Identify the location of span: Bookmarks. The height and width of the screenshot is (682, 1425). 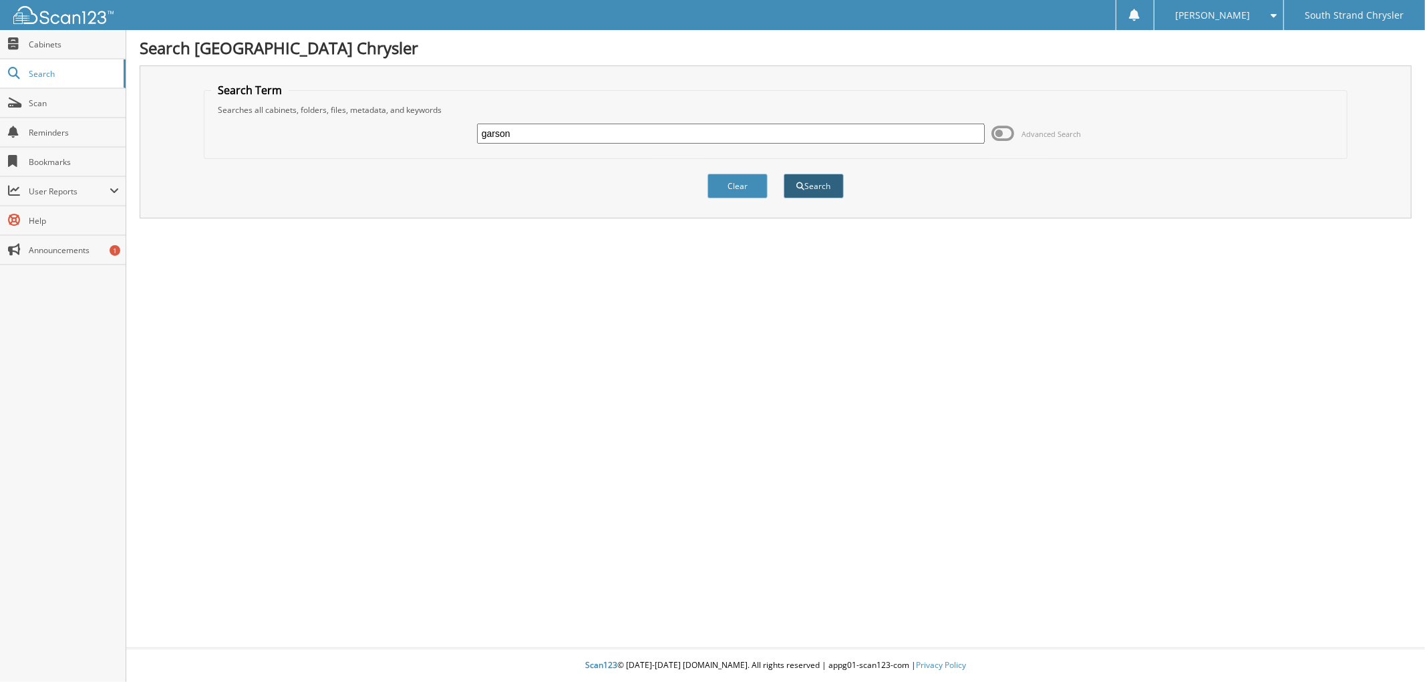
(73, 162).